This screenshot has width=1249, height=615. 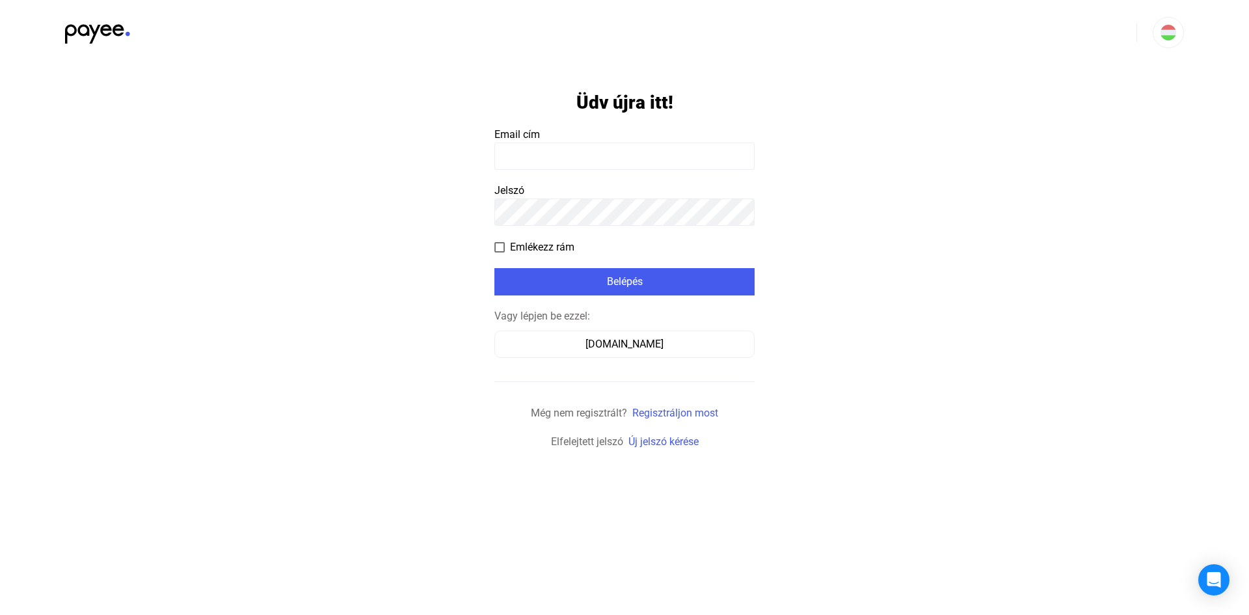 I want to click on span: Email cím, so click(x=517, y=134).